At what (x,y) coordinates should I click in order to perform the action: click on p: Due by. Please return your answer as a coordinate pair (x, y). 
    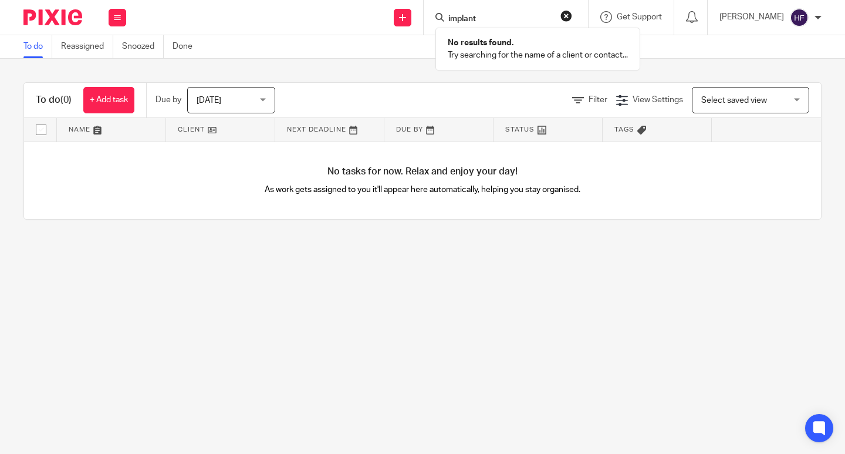
    Looking at the image, I should click on (168, 100).